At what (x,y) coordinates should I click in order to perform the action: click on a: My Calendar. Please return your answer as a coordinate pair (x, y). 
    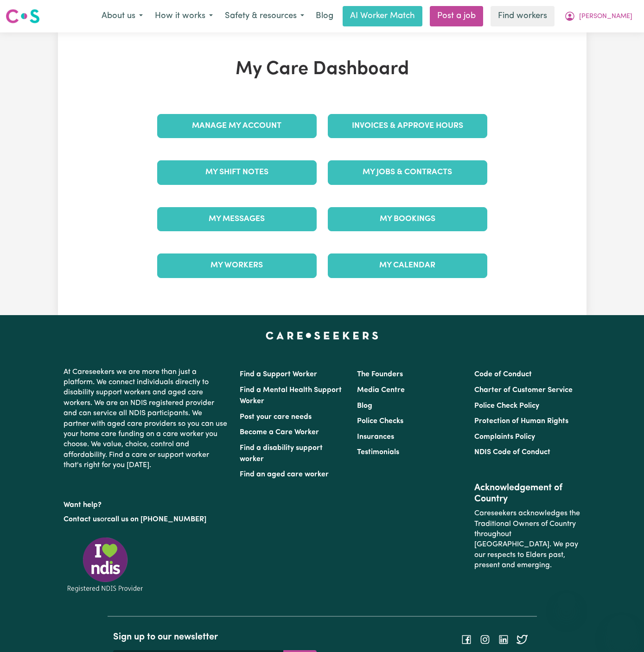
    Looking at the image, I should click on (408, 266).